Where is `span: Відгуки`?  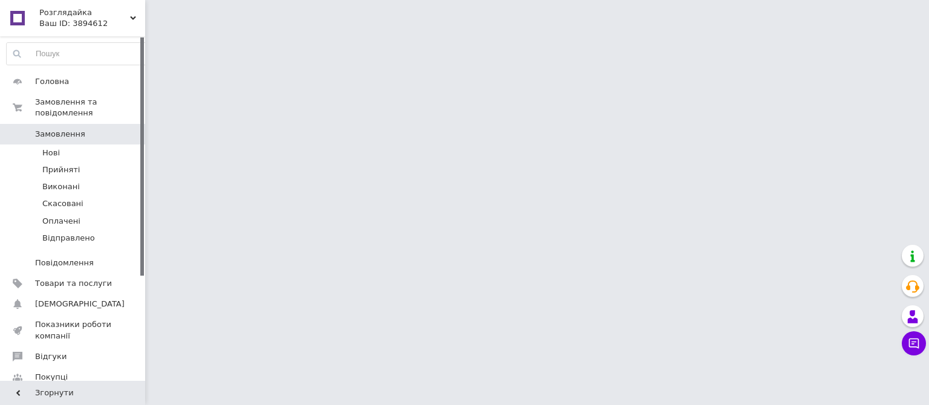
span: Відгуки is located at coordinates (51, 357).